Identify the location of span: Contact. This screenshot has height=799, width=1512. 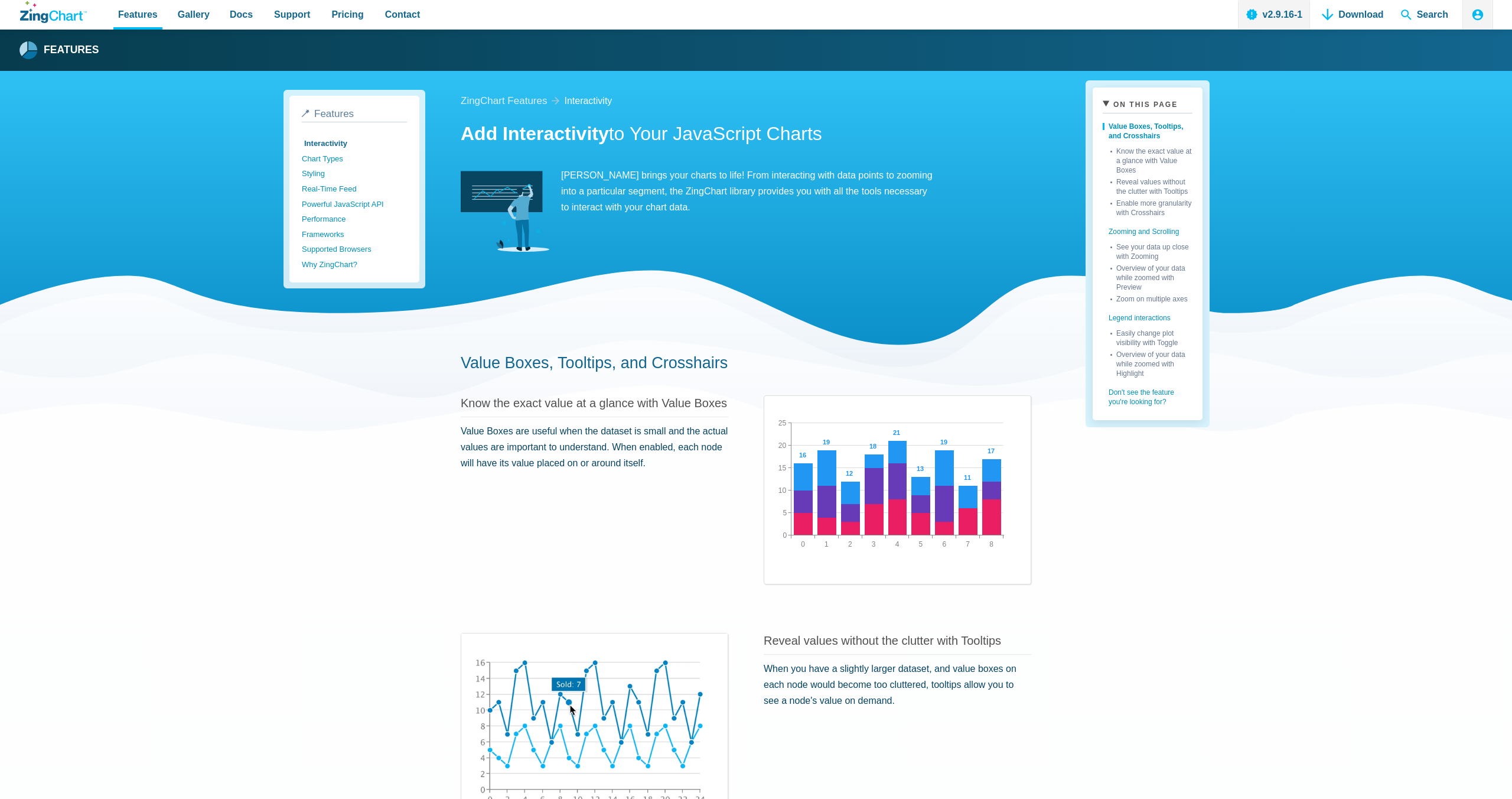
(402, 15).